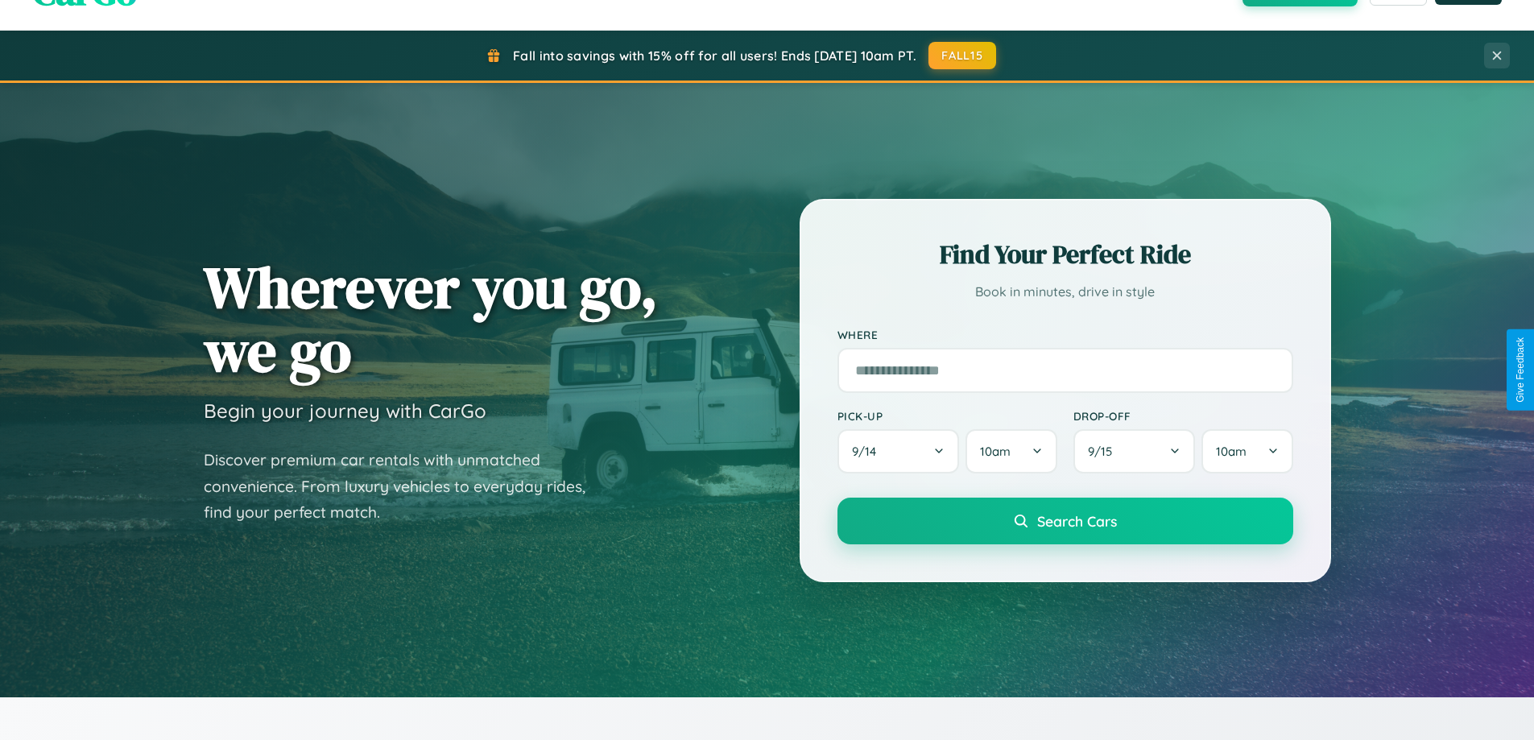 The image size is (1534, 740). I want to click on label: Drop-off, so click(1183, 416).